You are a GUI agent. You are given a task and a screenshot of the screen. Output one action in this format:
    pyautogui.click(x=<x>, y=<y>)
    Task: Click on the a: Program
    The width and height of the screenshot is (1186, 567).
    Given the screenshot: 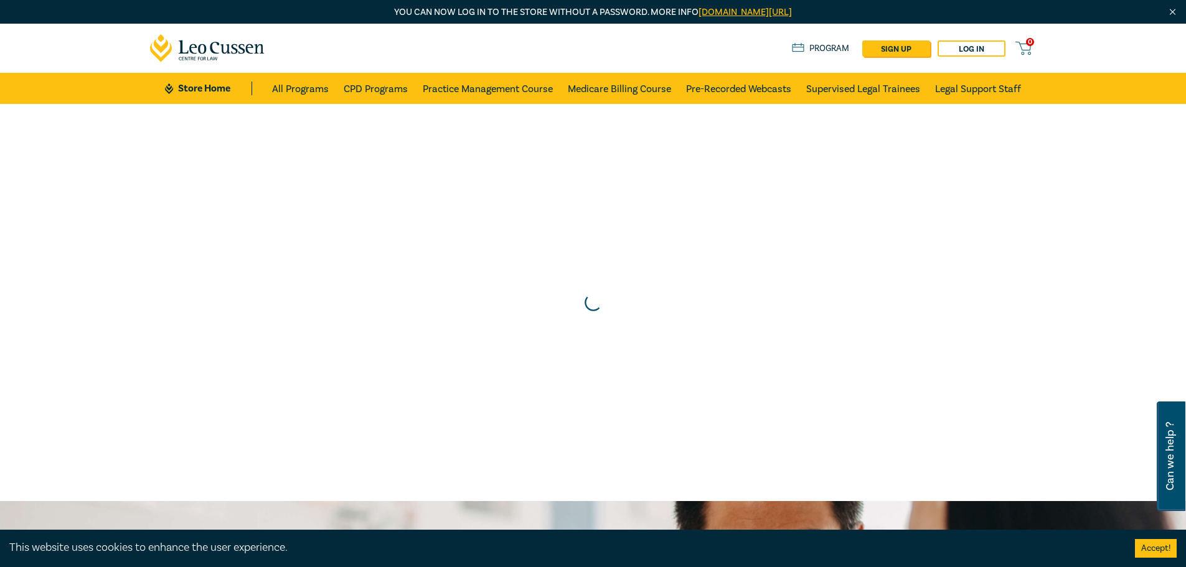 What is the action you would take?
    pyautogui.click(x=820, y=49)
    